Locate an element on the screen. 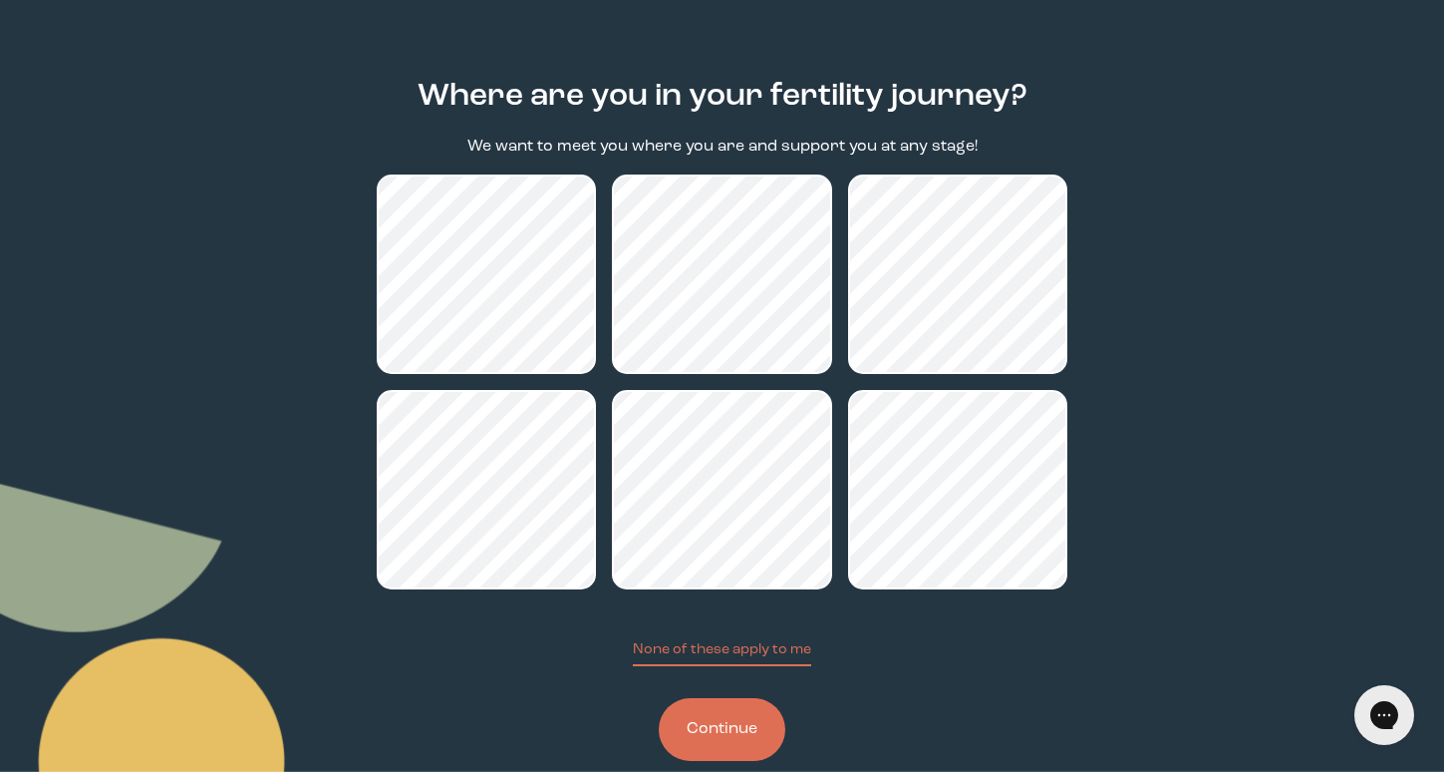 The width and height of the screenshot is (1444, 772). h2: Where are you in your fertility journey? is located at coordinates (723, 97).